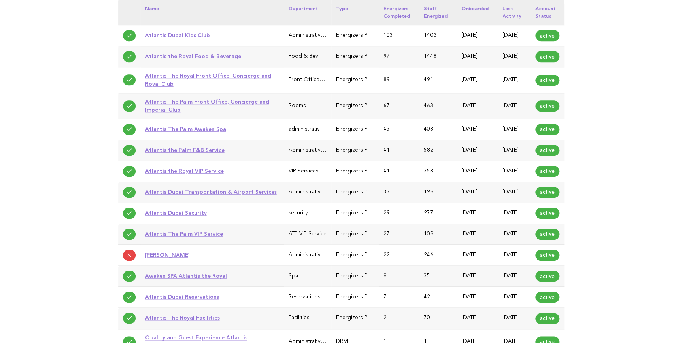 This screenshot has width=682, height=343. I want to click on td: 29, so click(399, 213).